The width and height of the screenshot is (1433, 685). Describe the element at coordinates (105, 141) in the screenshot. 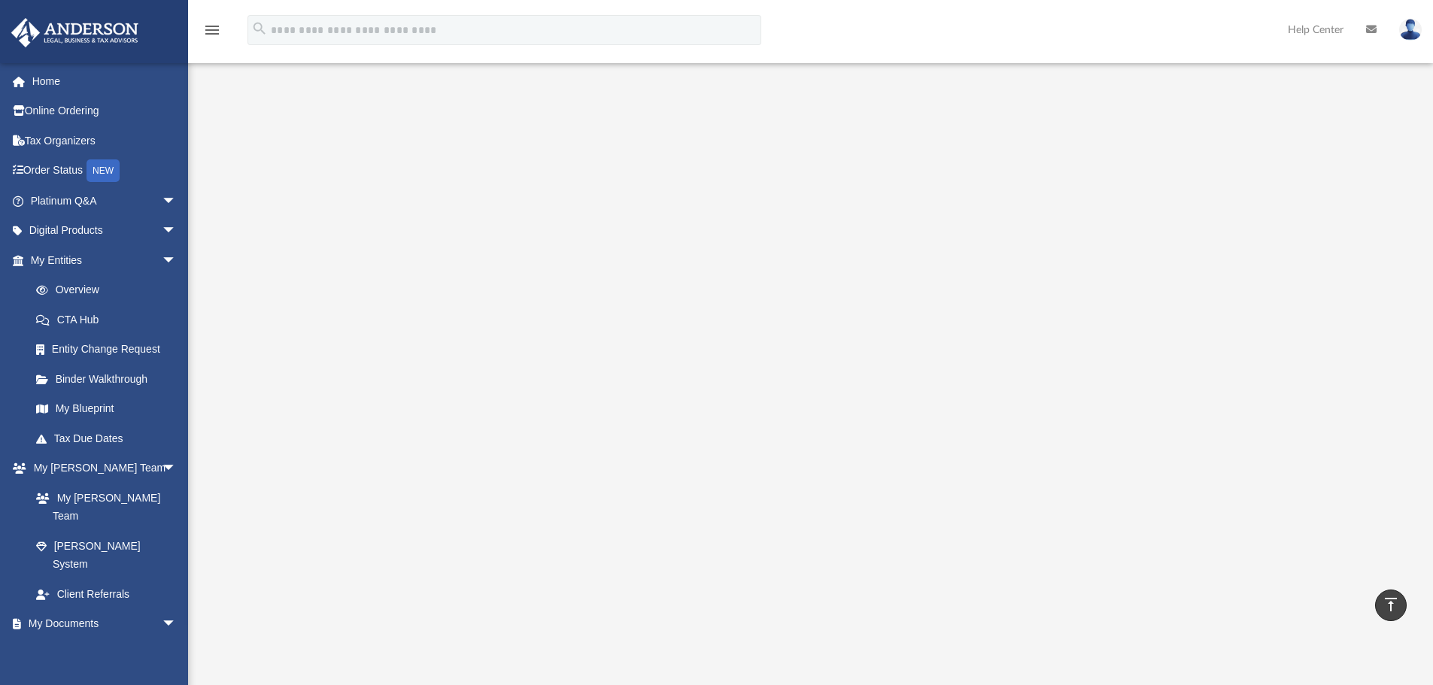

I see `a: Tax Organizers` at that location.